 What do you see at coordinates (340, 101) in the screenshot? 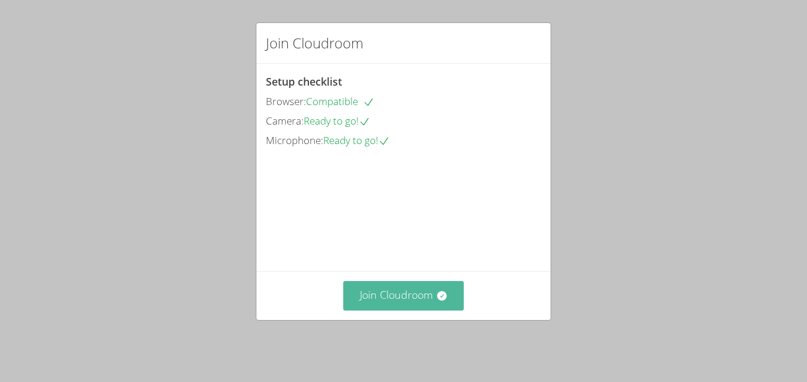
I see `span: Compatible` at bounding box center [340, 101].